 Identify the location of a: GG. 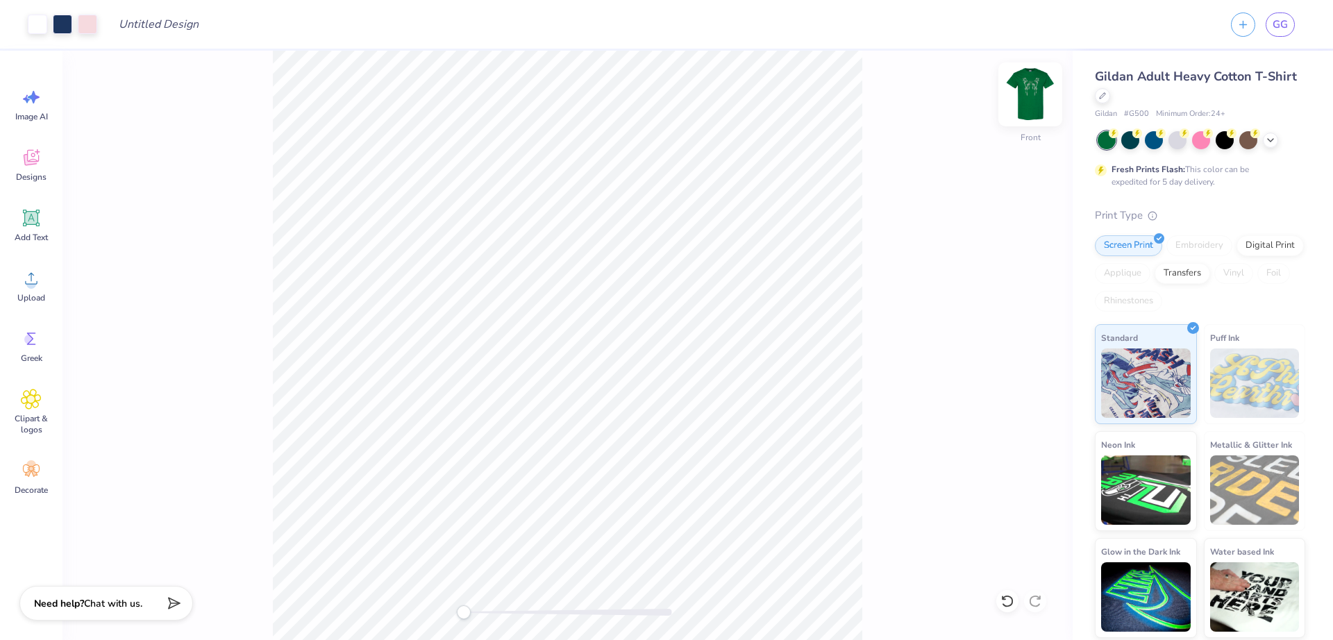
(1280, 24).